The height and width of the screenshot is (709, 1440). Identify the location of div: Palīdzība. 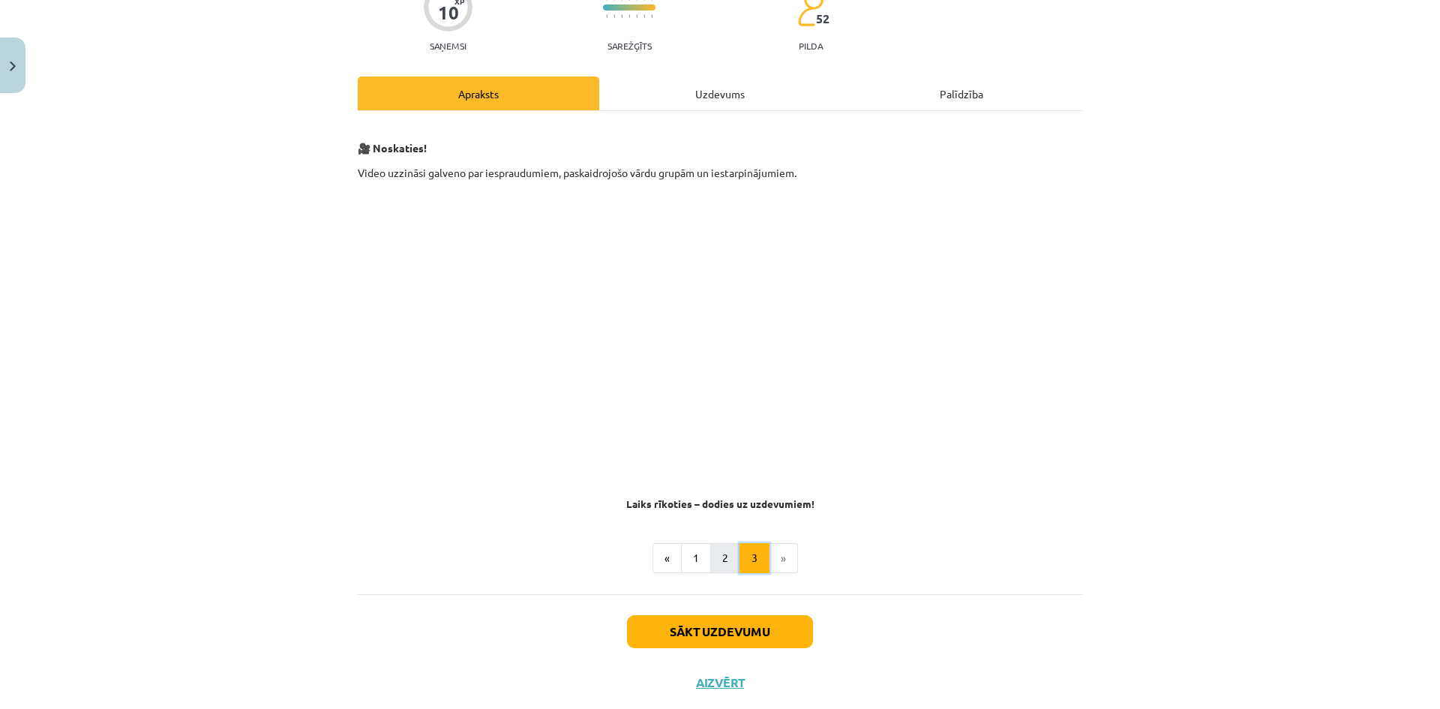
(961, 93).